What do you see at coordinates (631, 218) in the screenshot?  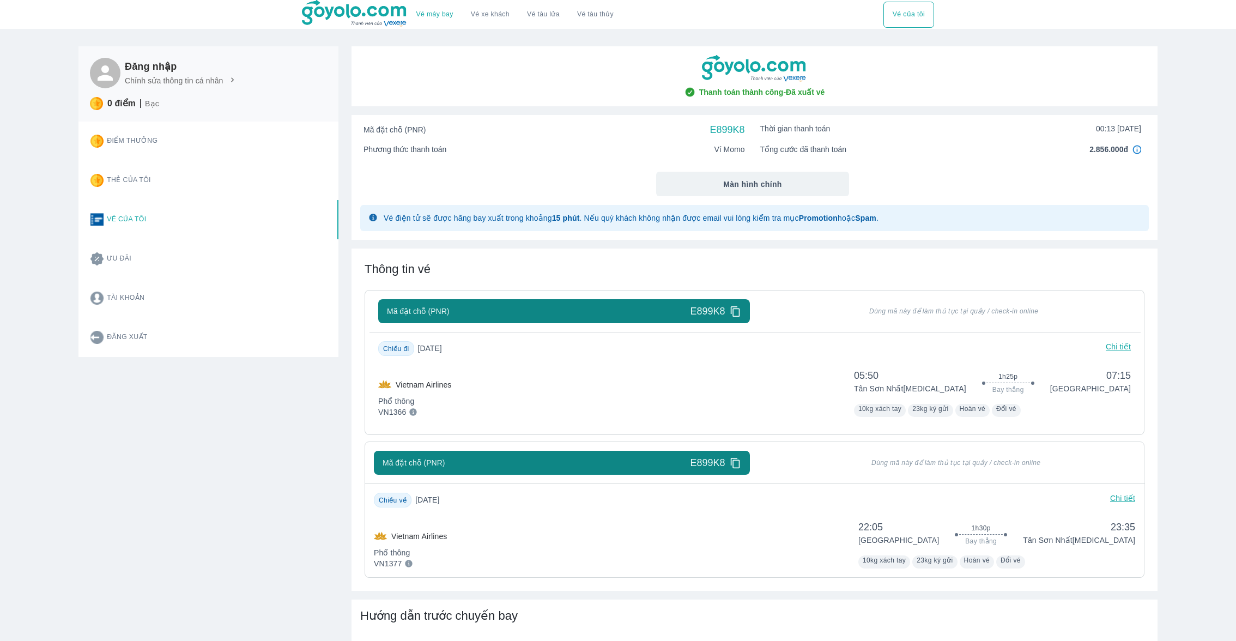 I see `span: Vé điện tử sẽ được hãng bay xuất trong khoảng . Nếu quý khách không nhận được email vui lòng kiểm...` at bounding box center [631, 218].